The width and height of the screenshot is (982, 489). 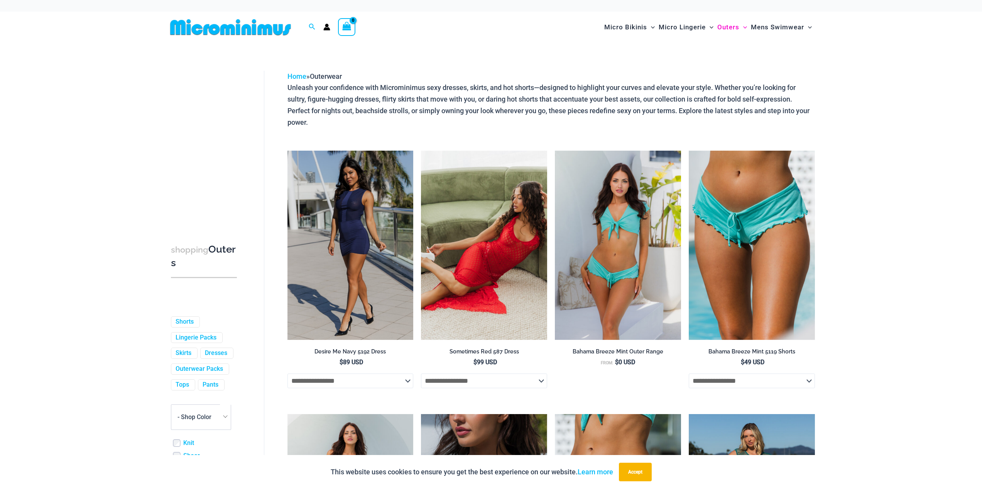 I want to click on a: Lingerie Packs, so click(x=196, y=337).